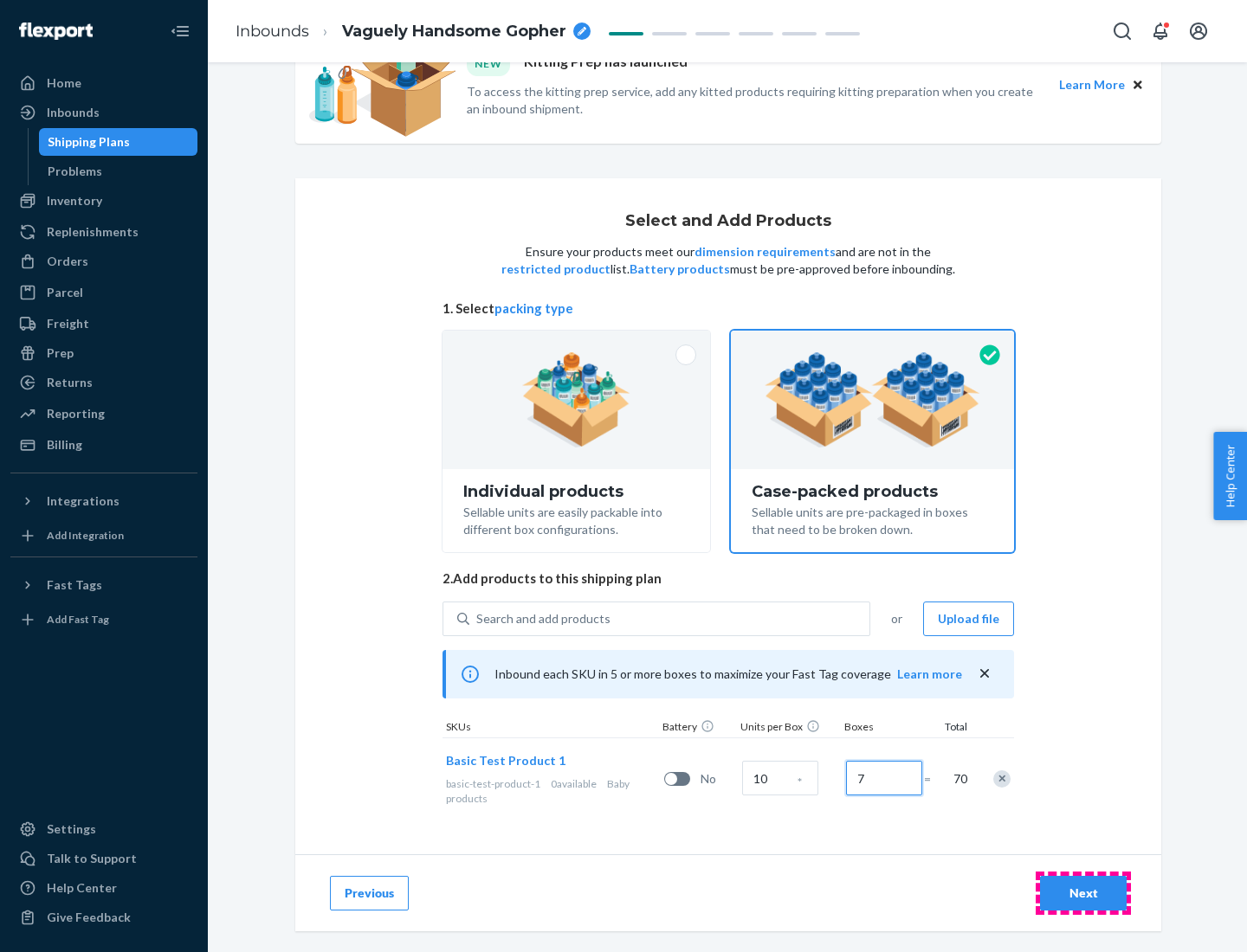 Image resolution: width=1247 pixels, height=952 pixels. Describe the element at coordinates (68, 262) in the screenshot. I see `div: Orders` at that location.